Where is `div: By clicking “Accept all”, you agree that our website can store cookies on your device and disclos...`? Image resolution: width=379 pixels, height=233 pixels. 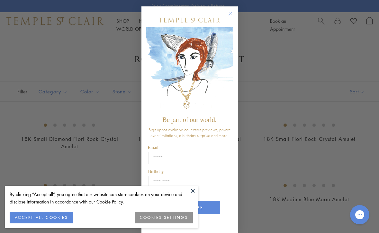
div: By clicking “Accept all”, you agree that our website can store cookies on your device and disclos... is located at coordinates (101, 198).